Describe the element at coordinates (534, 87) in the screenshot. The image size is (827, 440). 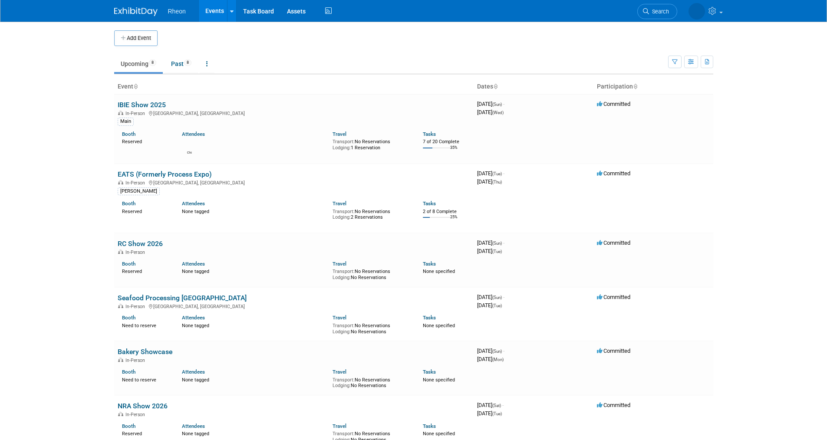
I see `th: Dates` at that location.